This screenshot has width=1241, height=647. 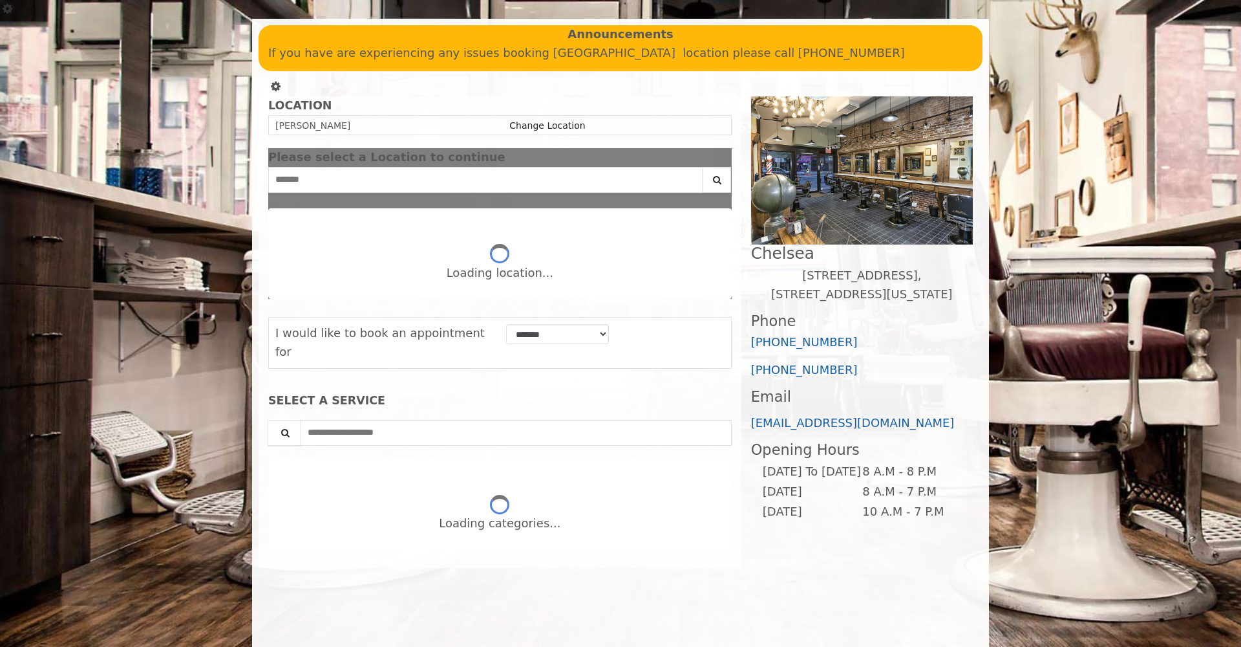 I want to click on td: 10 A.M - 7 P.M, so click(x=912, y=511).